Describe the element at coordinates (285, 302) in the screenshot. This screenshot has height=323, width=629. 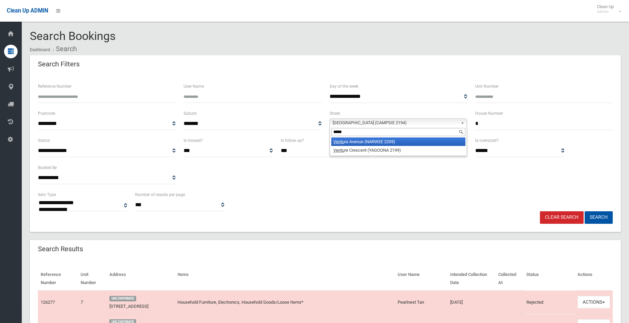
I see `td: Household Furniture, Electronics, Household Goods/Loose Items*` at that location.